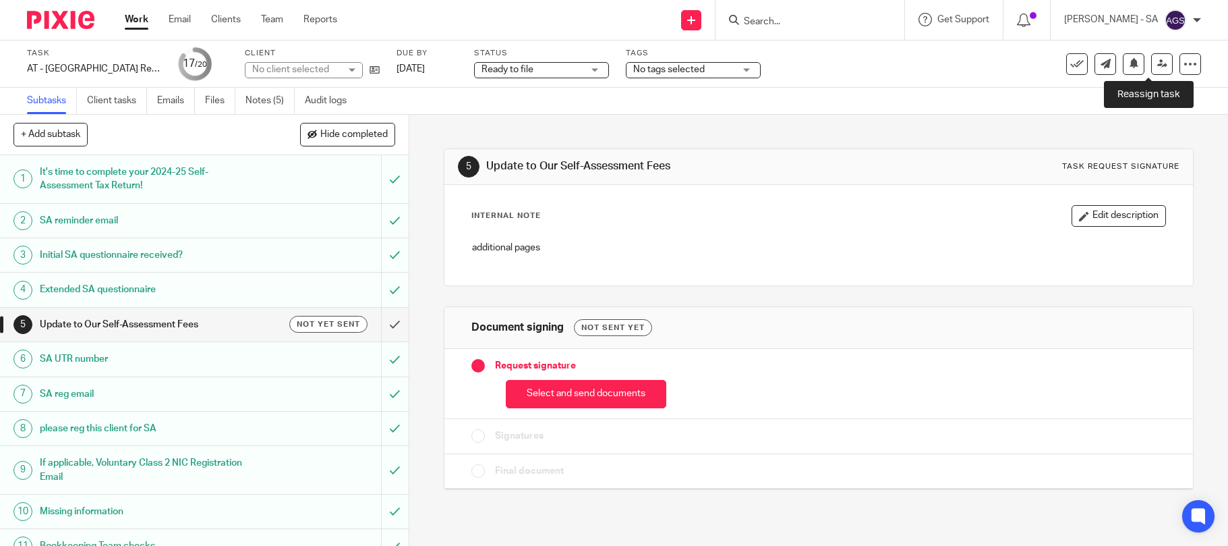 This screenshot has height=546, width=1228. What do you see at coordinates (23, 394) in the screenshot?
I see `div: 7` at bounding box center [23, 394].